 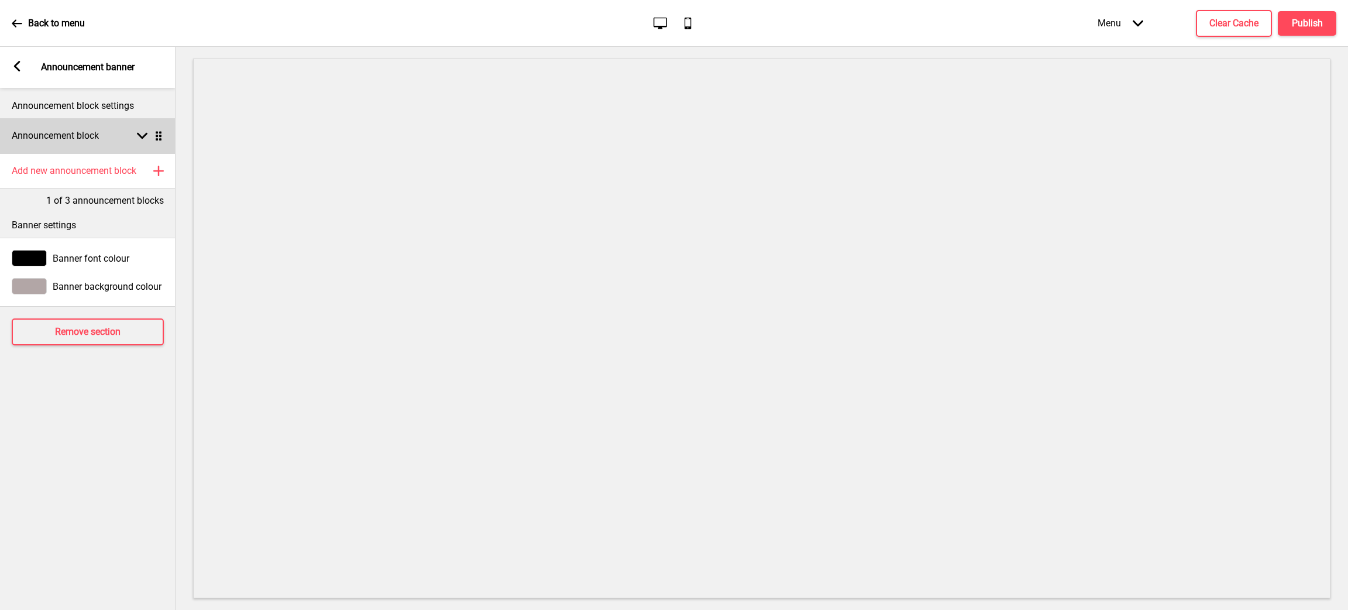 What do you see at coordinates (88, 225) in the screenshot?
I see `p: Banner settings` at bounding box center [88, 225].